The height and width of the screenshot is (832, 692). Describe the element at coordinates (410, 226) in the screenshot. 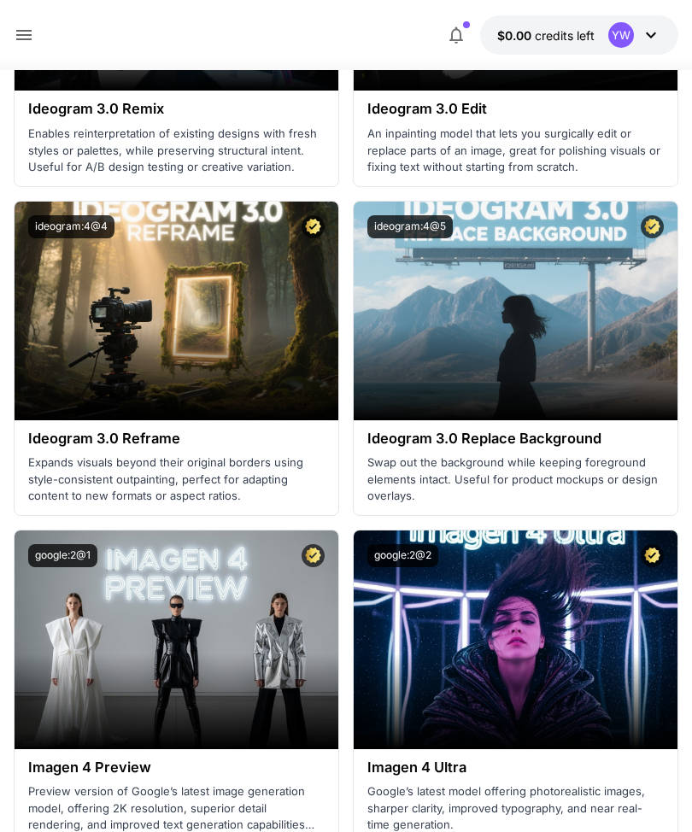

I see `button: ideogram:4@5` at that location.